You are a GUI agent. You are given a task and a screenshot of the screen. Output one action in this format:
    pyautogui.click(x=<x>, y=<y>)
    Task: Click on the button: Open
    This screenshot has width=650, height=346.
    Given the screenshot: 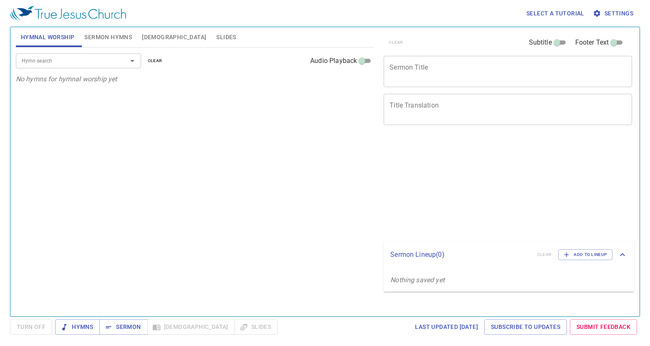 What is the action you would take?
    pyautogui.click(x=132, y=61)
    